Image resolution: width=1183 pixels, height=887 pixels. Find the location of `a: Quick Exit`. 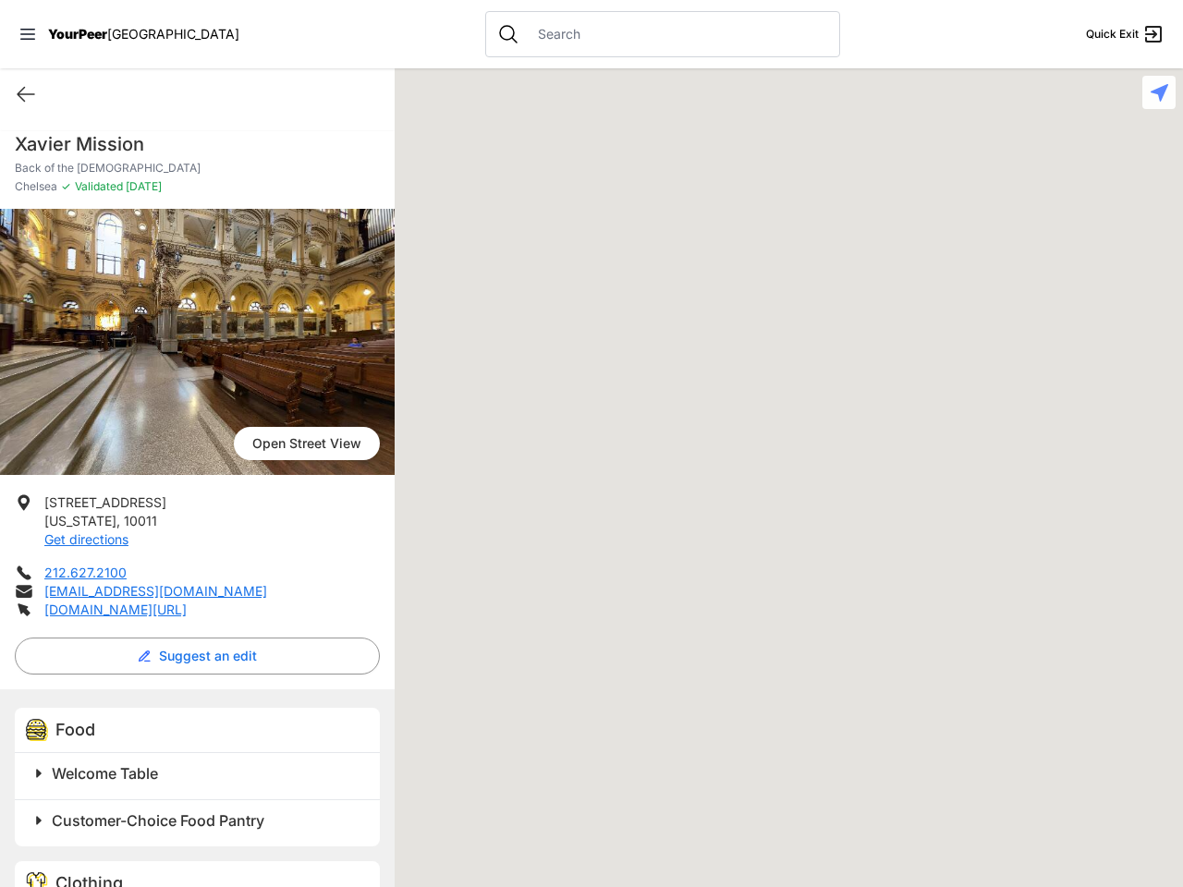

a: Quick Exit is located at coordinates (1125, 34).